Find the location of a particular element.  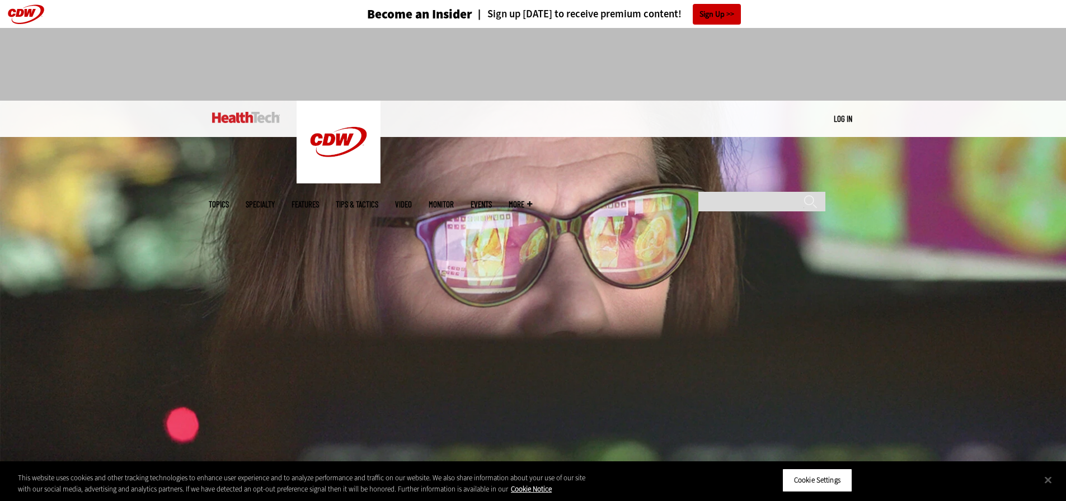

h3: Become an Insider is located at coordinates (420, 14).